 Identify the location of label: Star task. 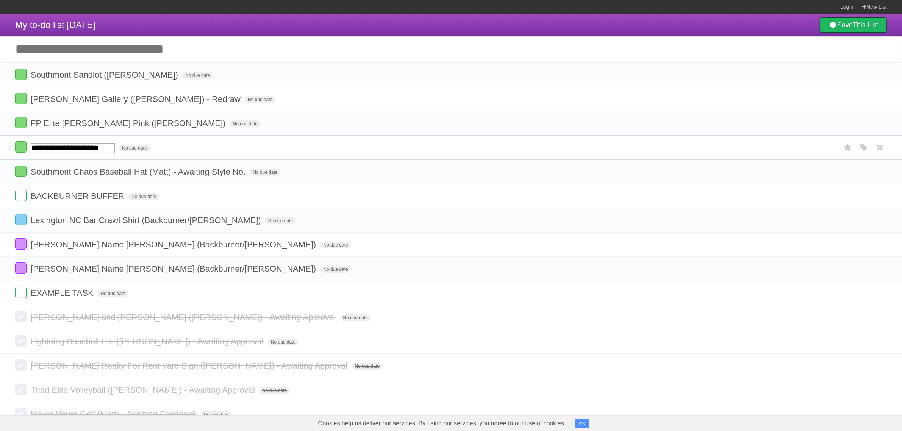
(848, 147).